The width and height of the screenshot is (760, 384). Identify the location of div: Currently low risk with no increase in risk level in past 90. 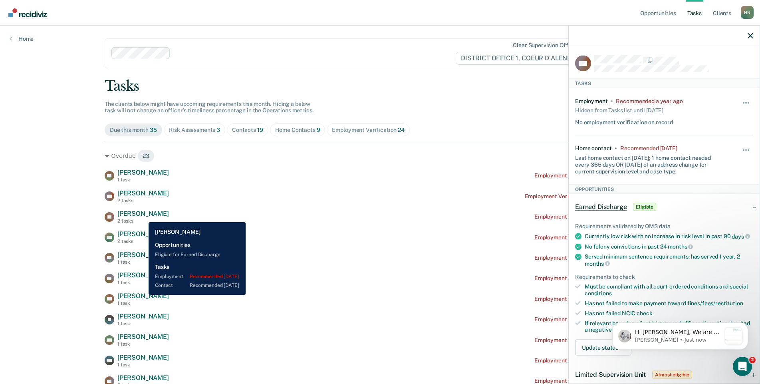
(669, 236).